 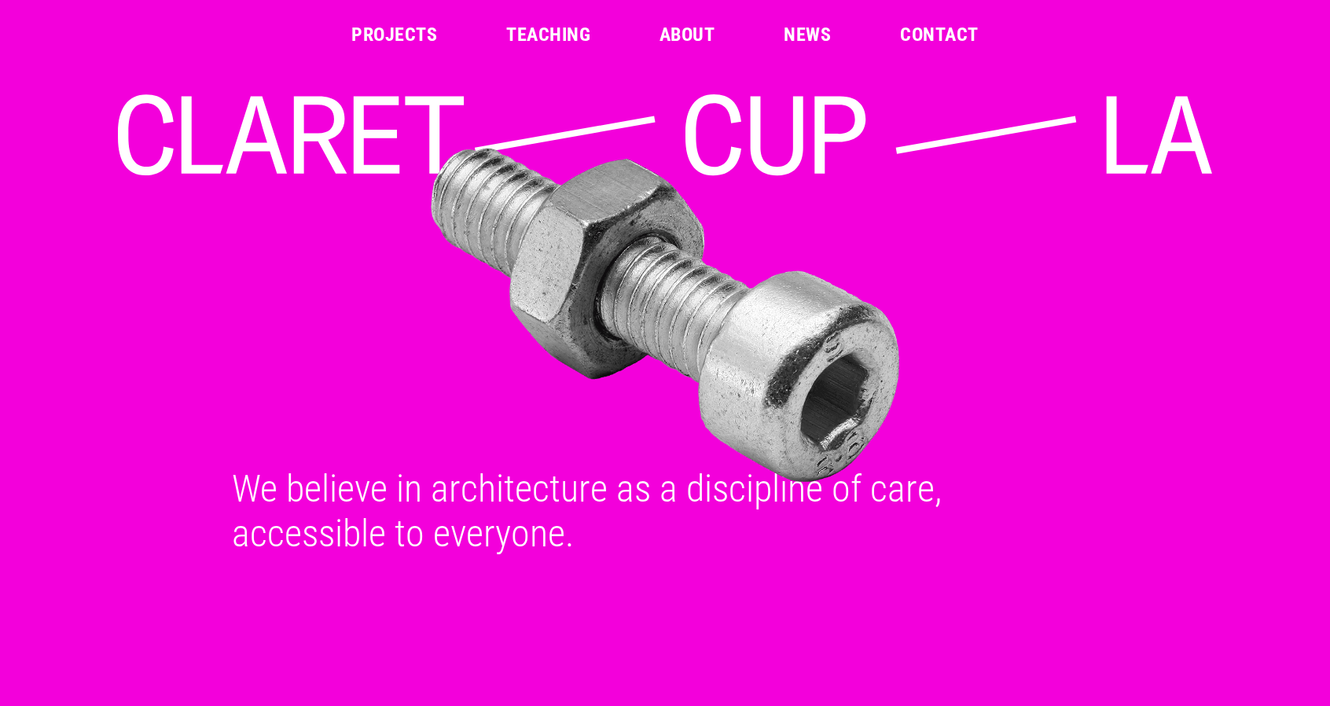 What do you see at coordinates (664, 35) in the screenshot?
I see `nav: Main Menu` at bounding box center [664, 35].